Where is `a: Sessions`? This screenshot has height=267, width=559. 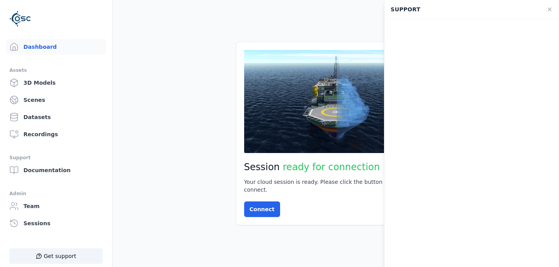
a: Sessions is located at coordinates (56, 224).